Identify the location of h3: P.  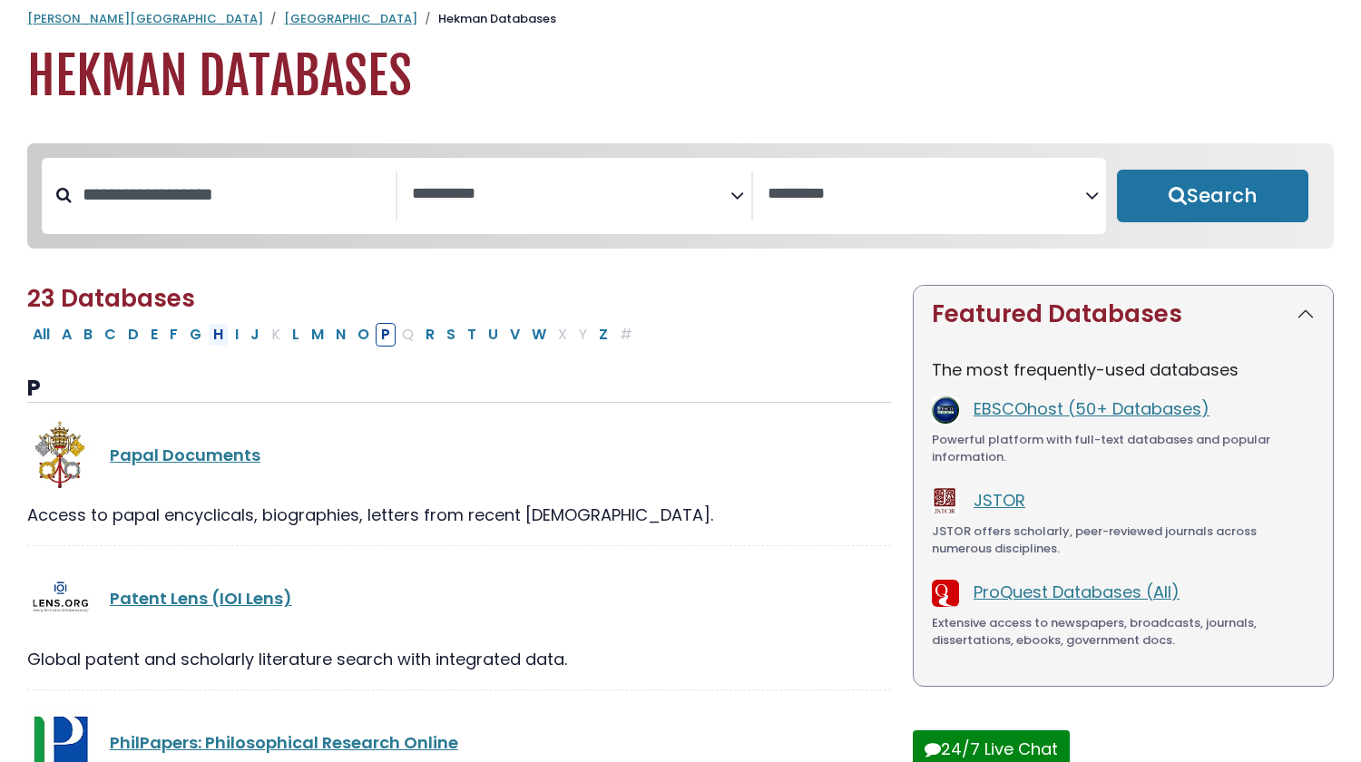
(459, 389).